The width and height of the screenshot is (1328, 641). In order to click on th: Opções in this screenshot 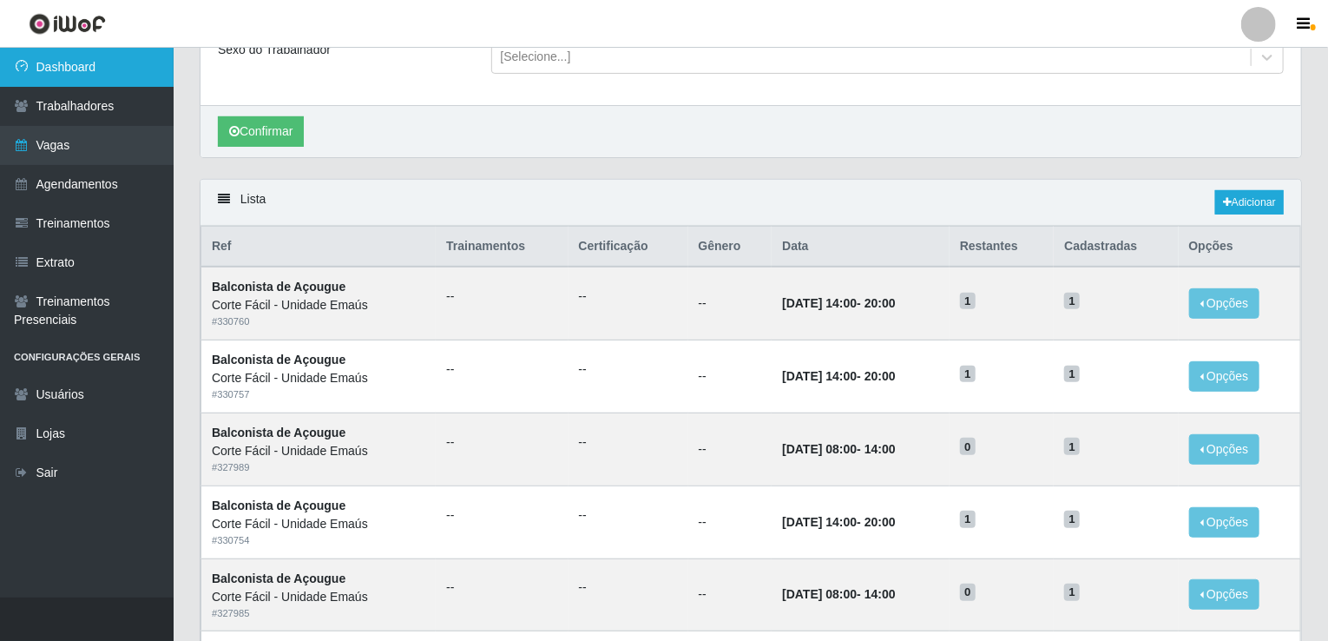, I will do `click(1240, 247)`.